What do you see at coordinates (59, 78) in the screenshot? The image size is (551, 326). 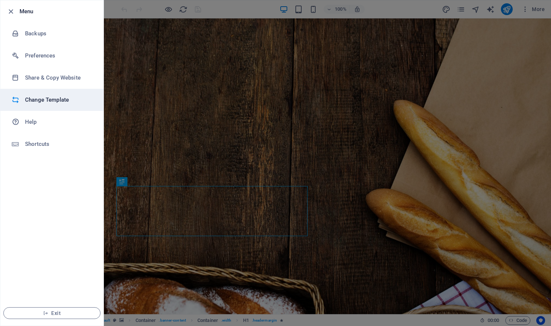 I see `h6: Share & Copy Website` at bounding box center [59, 78].